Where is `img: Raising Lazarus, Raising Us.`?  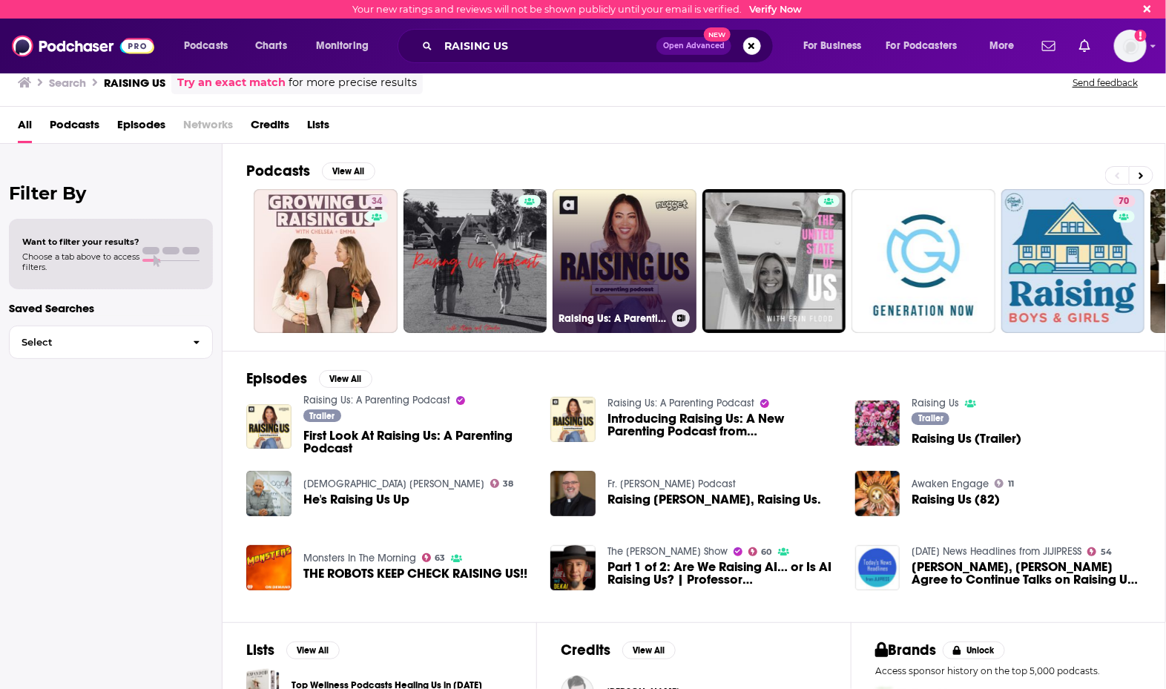
img: Raising Lazarus, Raising Us. is located at coordinates (573, 493).